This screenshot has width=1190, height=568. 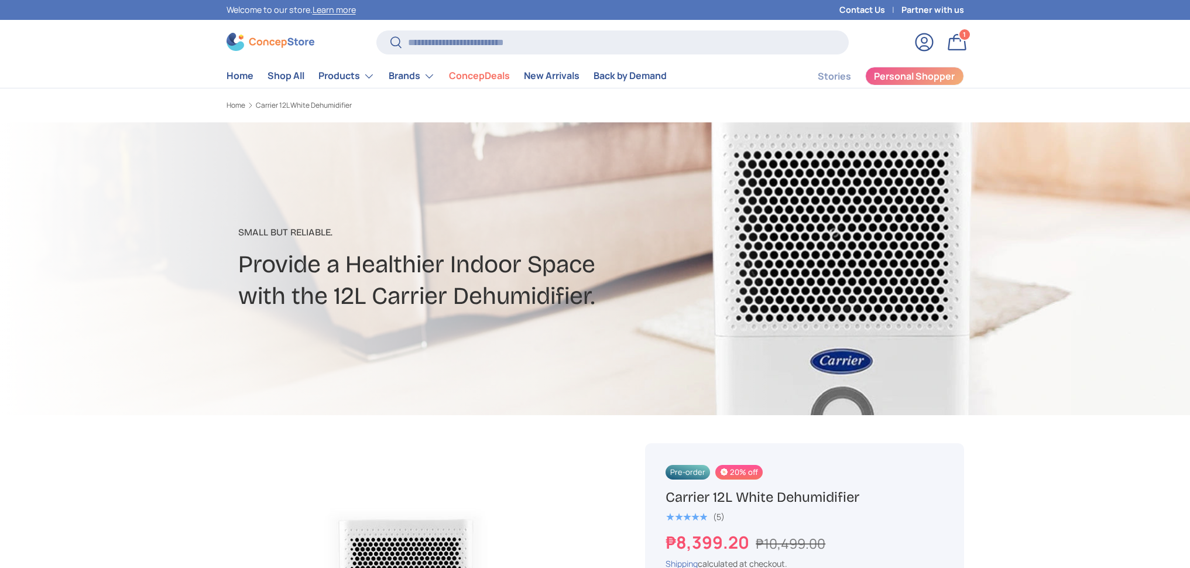 I want to click on h2: Provide a Healthier Indoor Space with the 12L Carrier Dehumidifier., so click(x=463, y=280).